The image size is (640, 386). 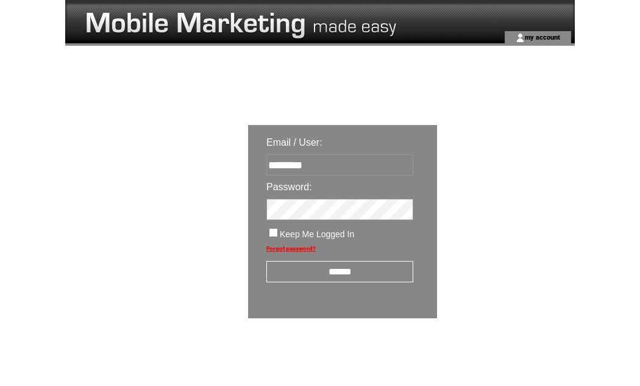 I want to click on a: Forgot password?, so click(x=291, y=248).